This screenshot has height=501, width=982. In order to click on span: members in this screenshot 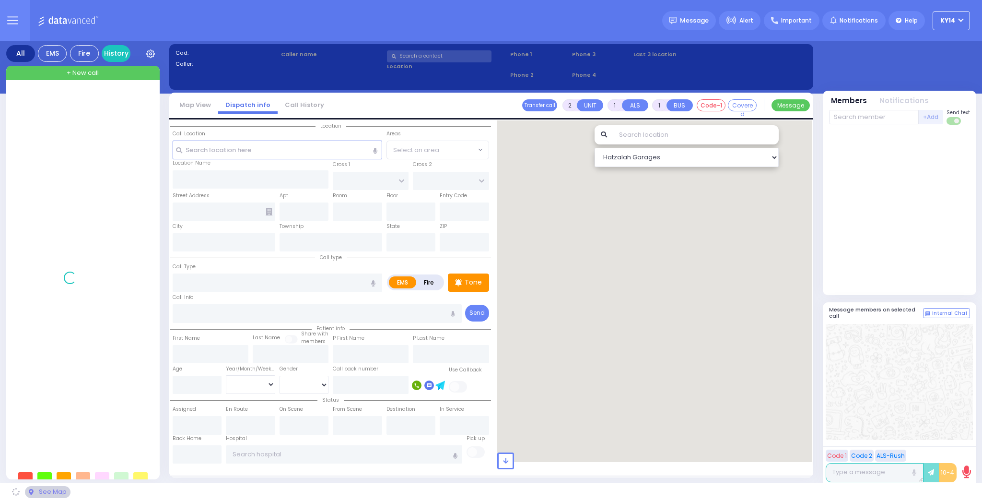, I will do `click(313, 341)`.